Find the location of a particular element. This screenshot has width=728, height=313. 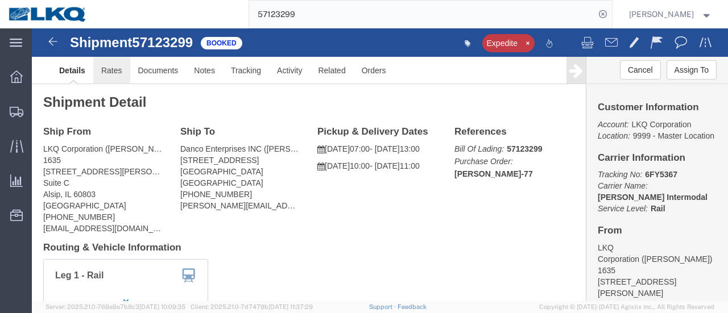

span: Marc Metzger is located at coordinates (662, 14).